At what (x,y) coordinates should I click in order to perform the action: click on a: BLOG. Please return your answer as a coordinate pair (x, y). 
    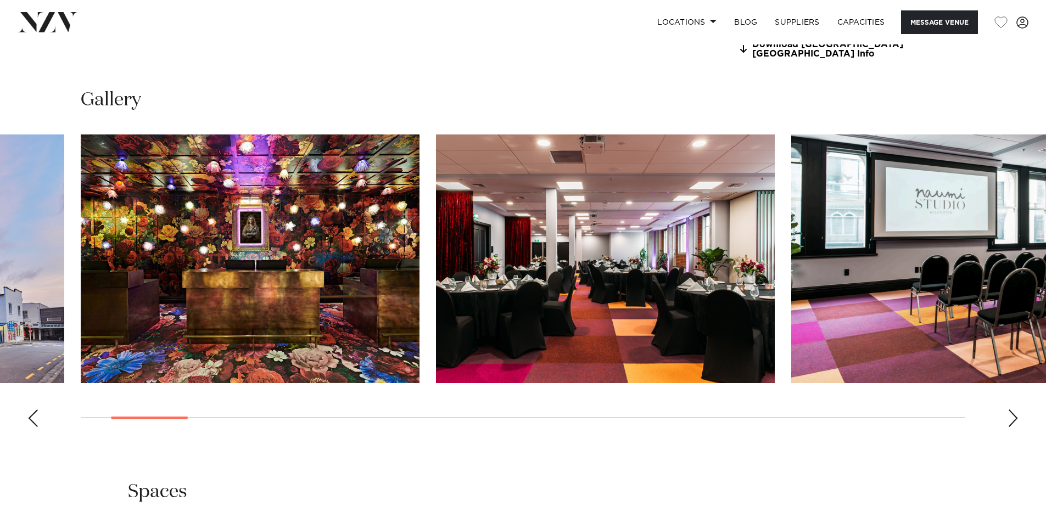
    Looking at the image, I should click on (746, 22).